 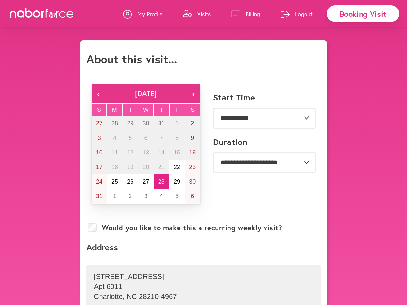 What do you see at coordinates (177, 138) in the screenshot?
I see `button: August 8, 2025` at bounding box center [177, 138].